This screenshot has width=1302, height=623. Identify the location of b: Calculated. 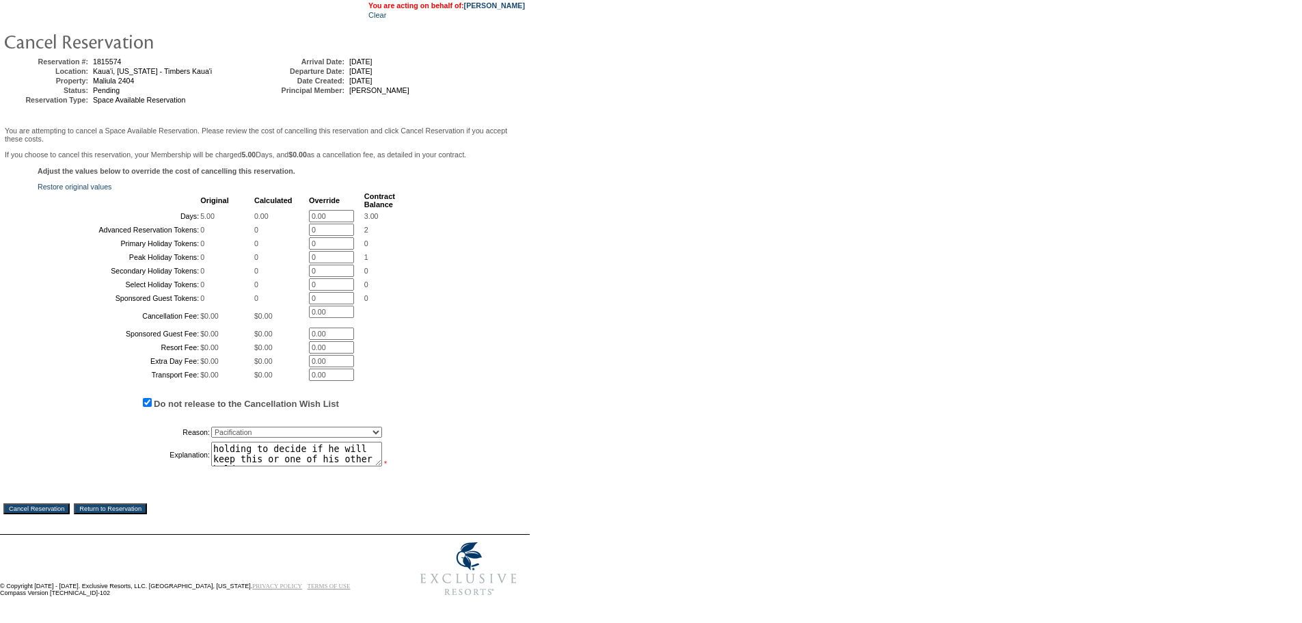
(273, 200).